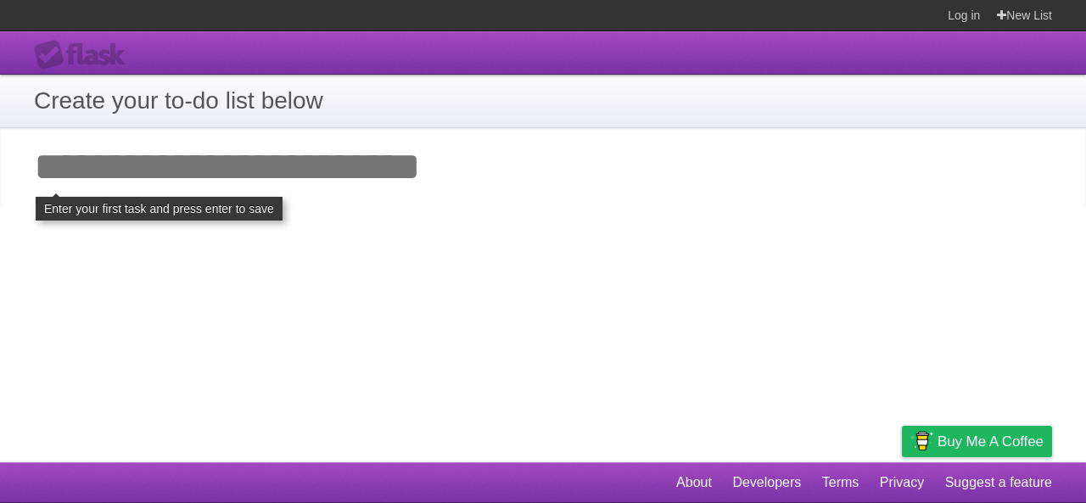  What do you see at coordinates (922, 441) in the screenshot?
I see `img: Buy me a coffee` at bounding box center [922, 441].